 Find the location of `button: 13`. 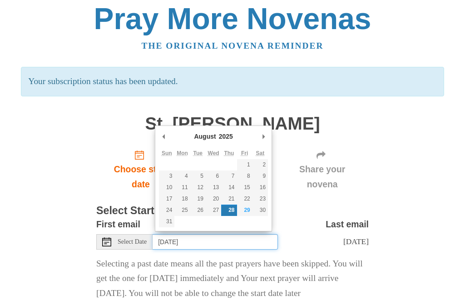

button: 13 is located at coordinates (213, 187).